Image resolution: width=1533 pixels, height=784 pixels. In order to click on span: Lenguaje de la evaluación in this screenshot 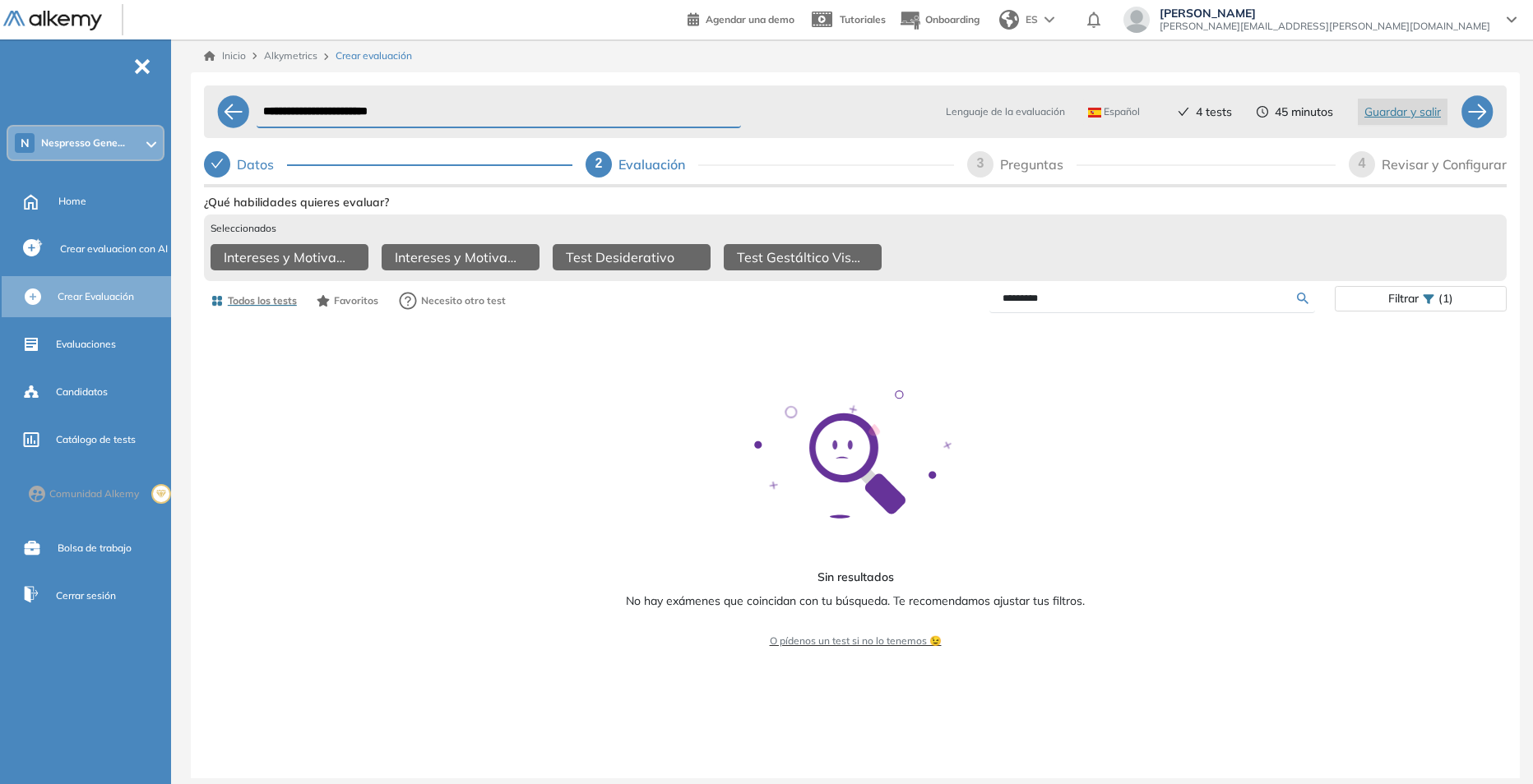, I will do `click(1005, 112)`.